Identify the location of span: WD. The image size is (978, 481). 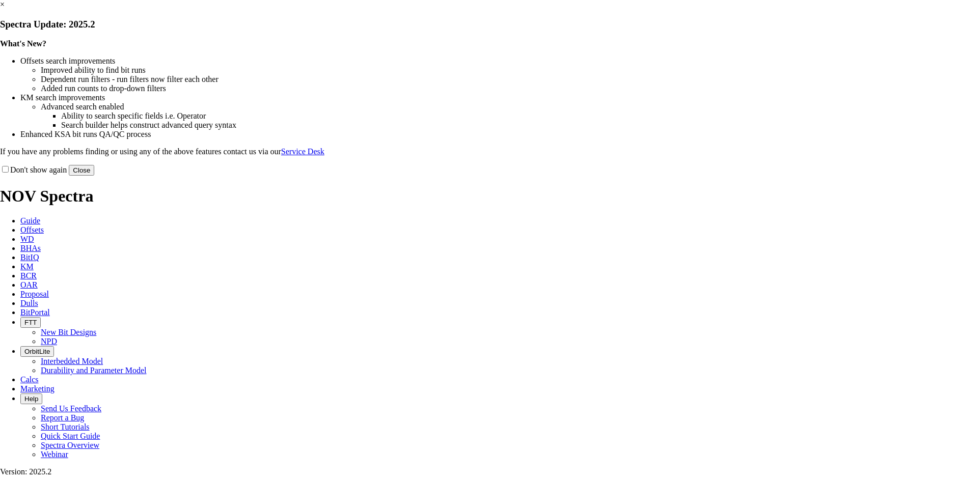
(27, 239).